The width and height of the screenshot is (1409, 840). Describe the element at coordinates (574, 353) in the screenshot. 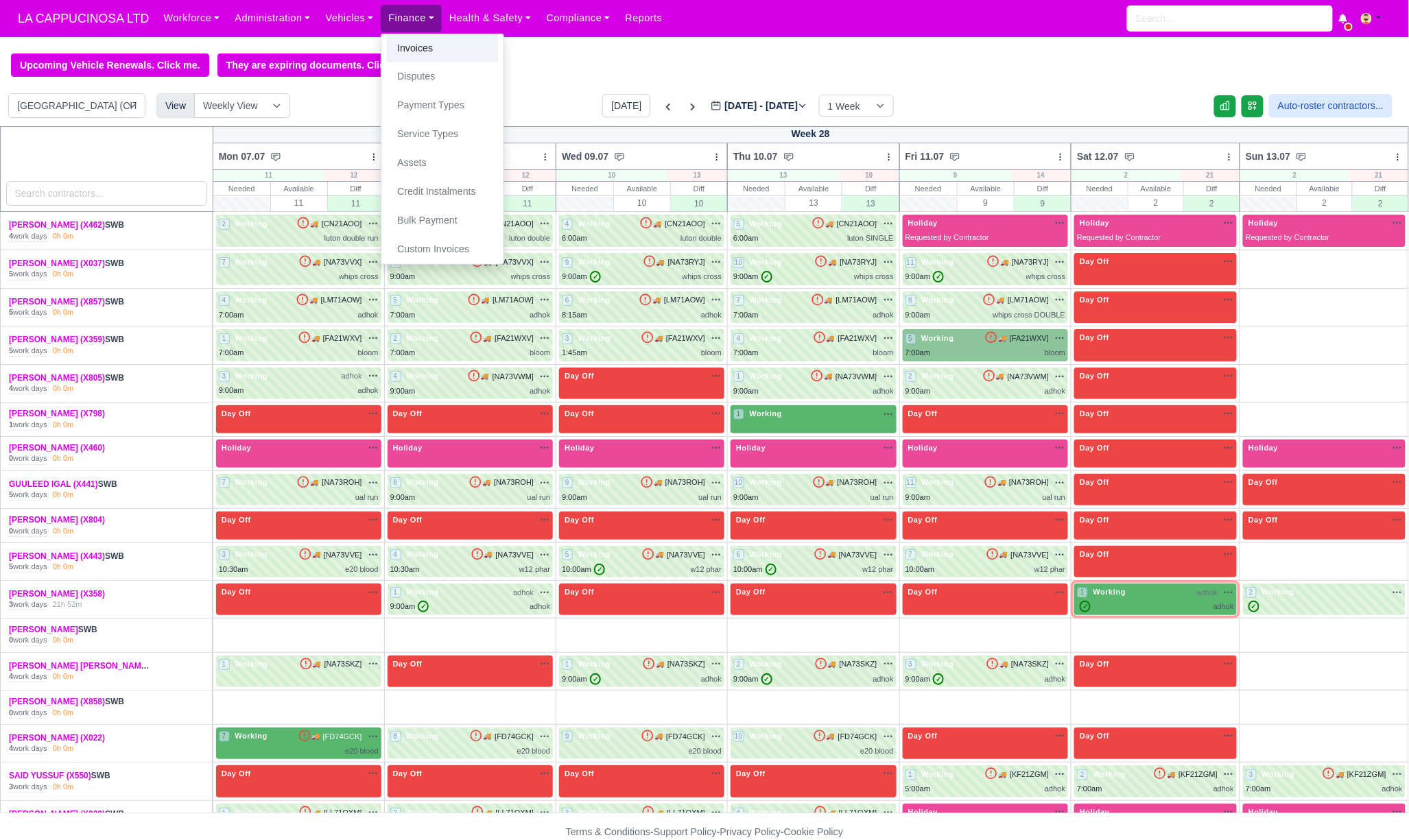

I see `div: 1:45am` at that location.